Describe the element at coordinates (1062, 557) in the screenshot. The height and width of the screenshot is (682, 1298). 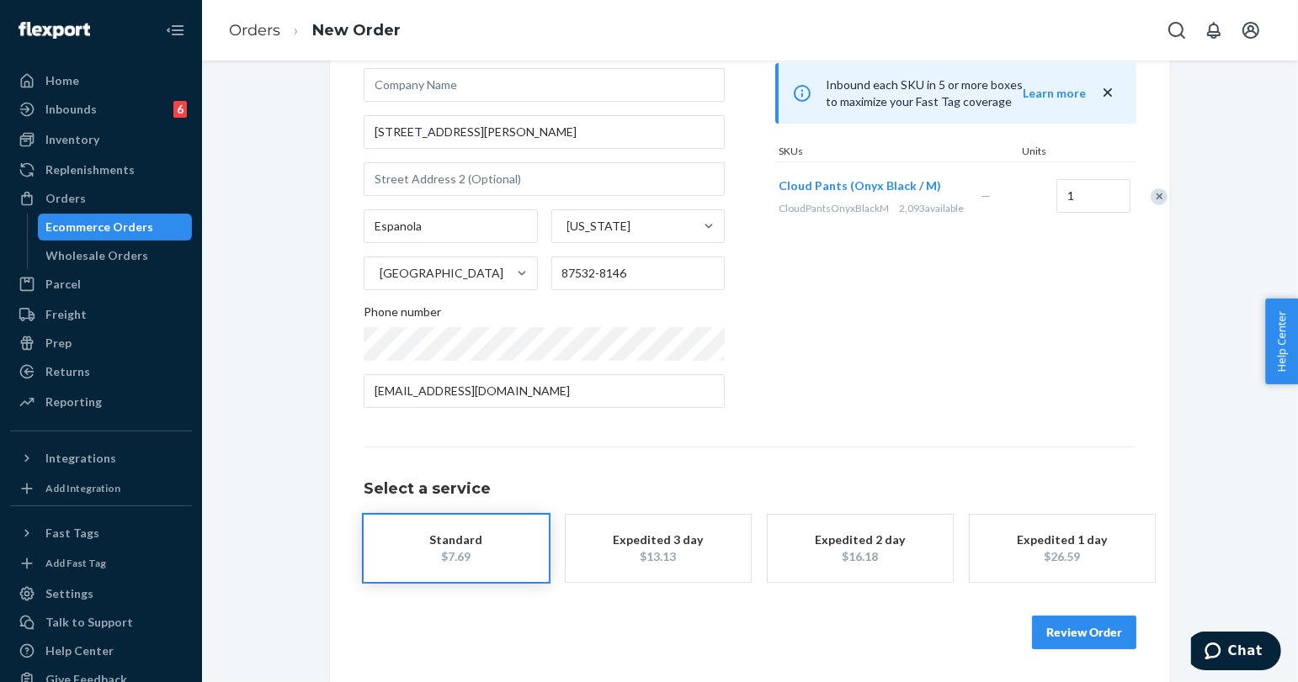
I see `div: $26.59` at that location.